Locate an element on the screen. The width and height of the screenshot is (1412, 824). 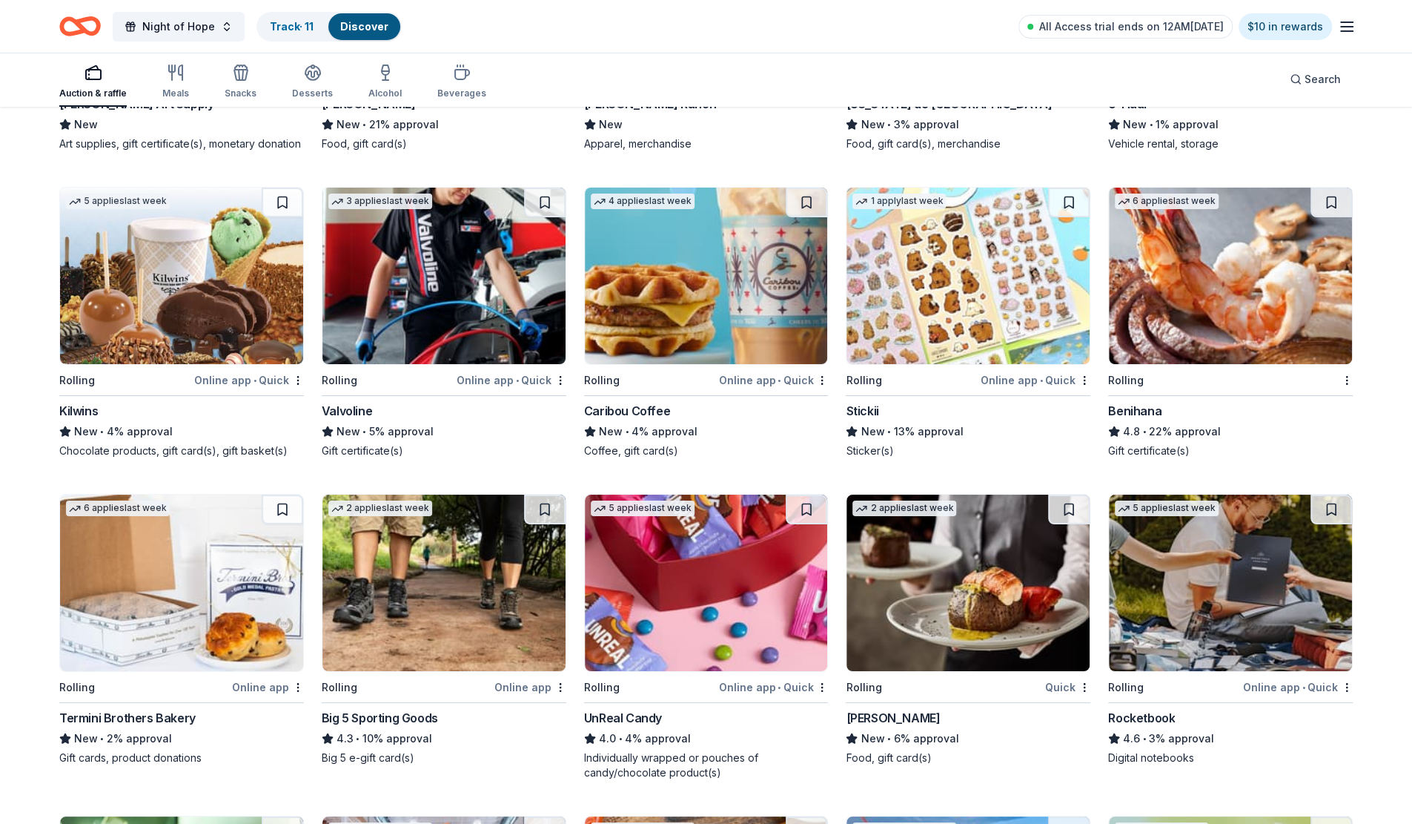
div: 2 applies last week is located at coordinates (380, 508).